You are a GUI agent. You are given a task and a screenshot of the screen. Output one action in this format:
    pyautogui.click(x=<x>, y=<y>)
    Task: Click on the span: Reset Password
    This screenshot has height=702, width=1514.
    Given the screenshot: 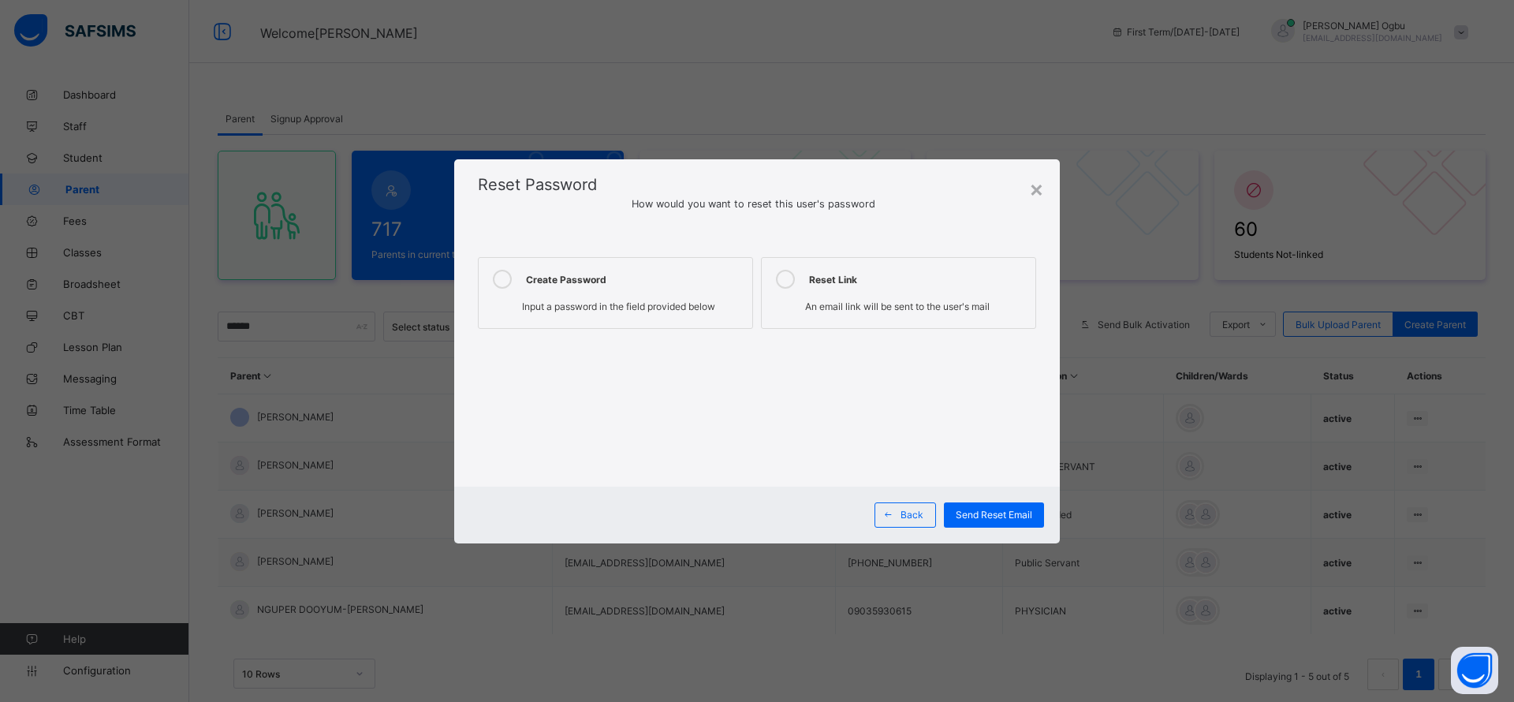 What is the action you would take?
    pyautogui.click(x=537, y=185)
    